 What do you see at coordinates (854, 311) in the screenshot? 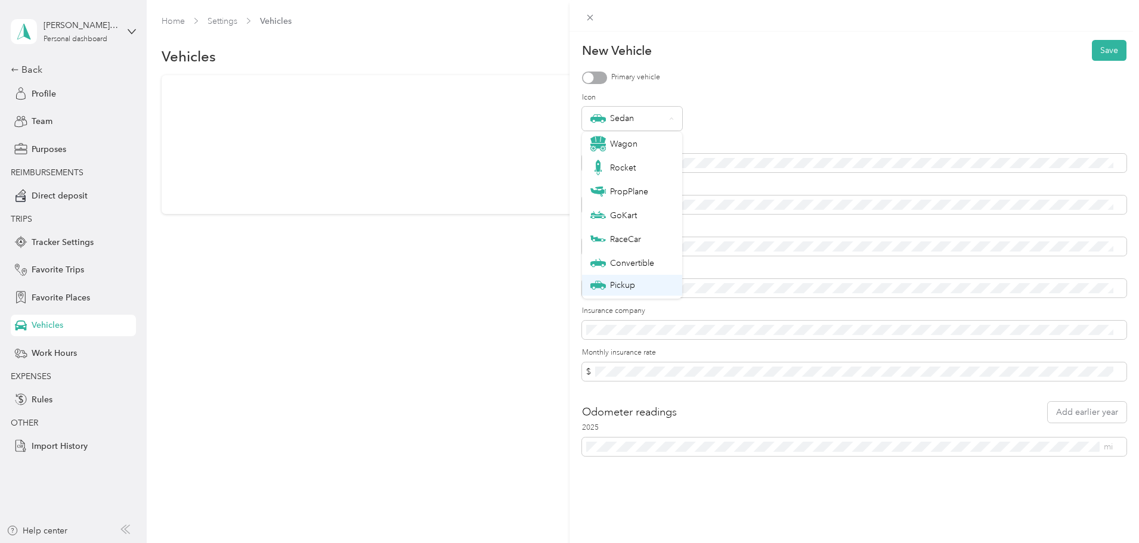
I see `label: Insurance company` at bounding box center [854, 311].